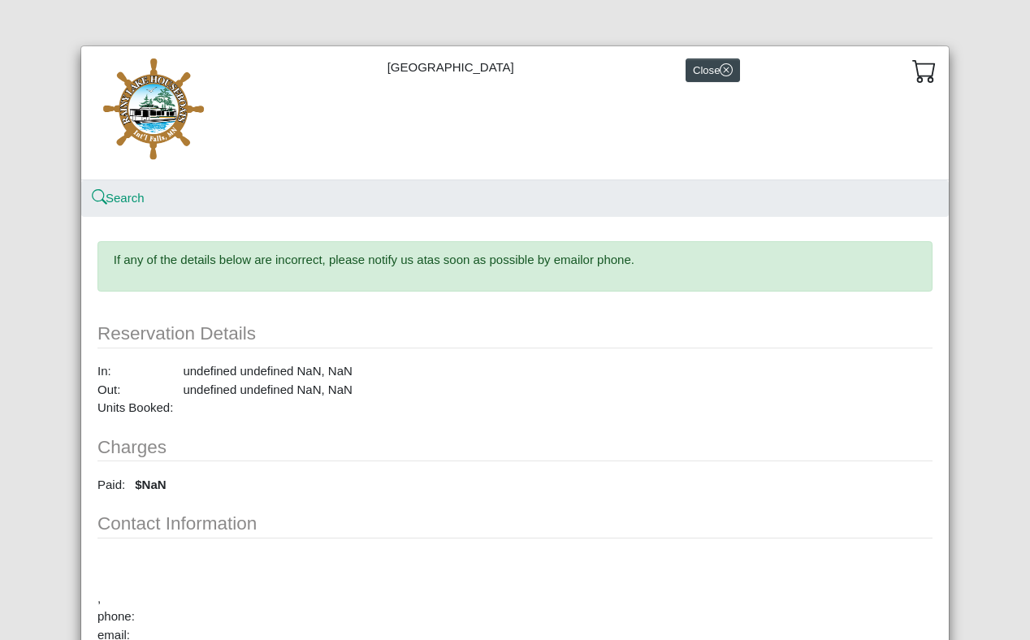  Describe the element at coordinates (135, 408) in the screenshot. I see `td: Units Booked:` at that location.